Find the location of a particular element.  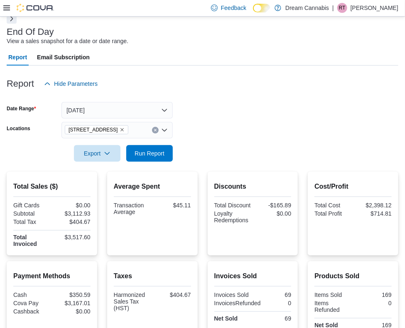

div: Total Cost is located at coordinates (333, 206).